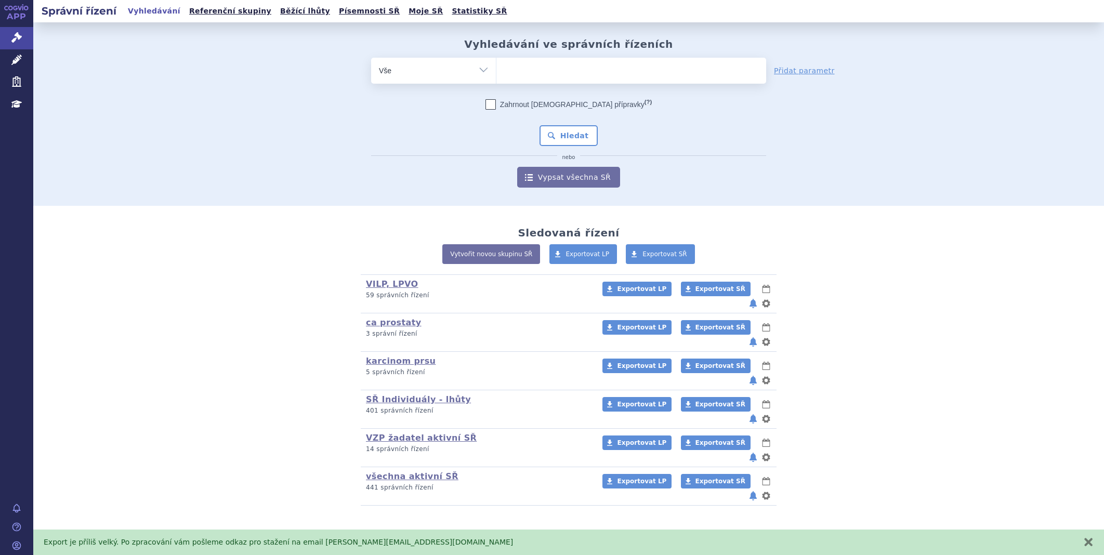  Describe the element at coordinates (491, 254) in the screenshot. I see `a: Vytvořit novou skupinu SŘ` at that location.